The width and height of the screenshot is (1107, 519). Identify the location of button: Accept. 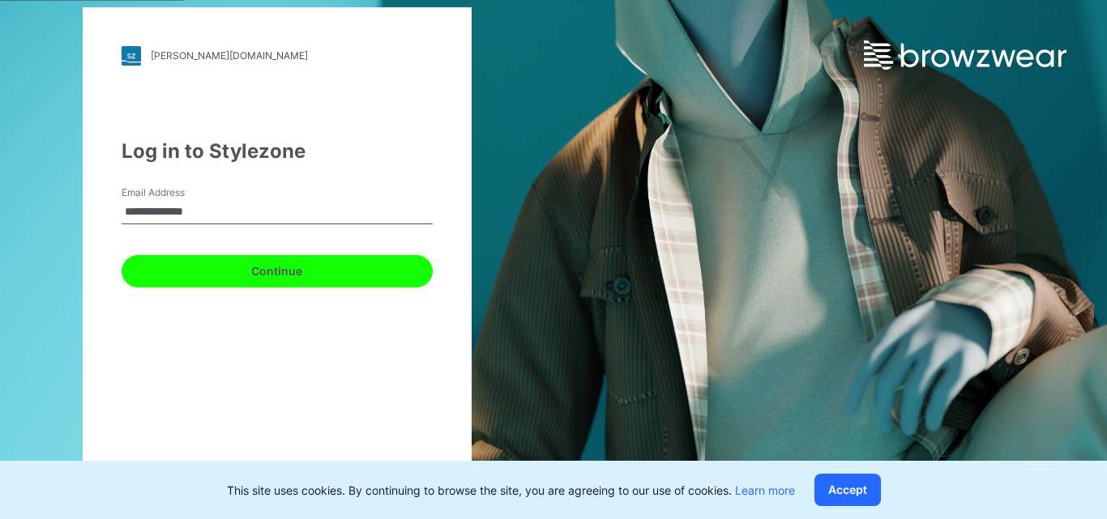
(848, 490).